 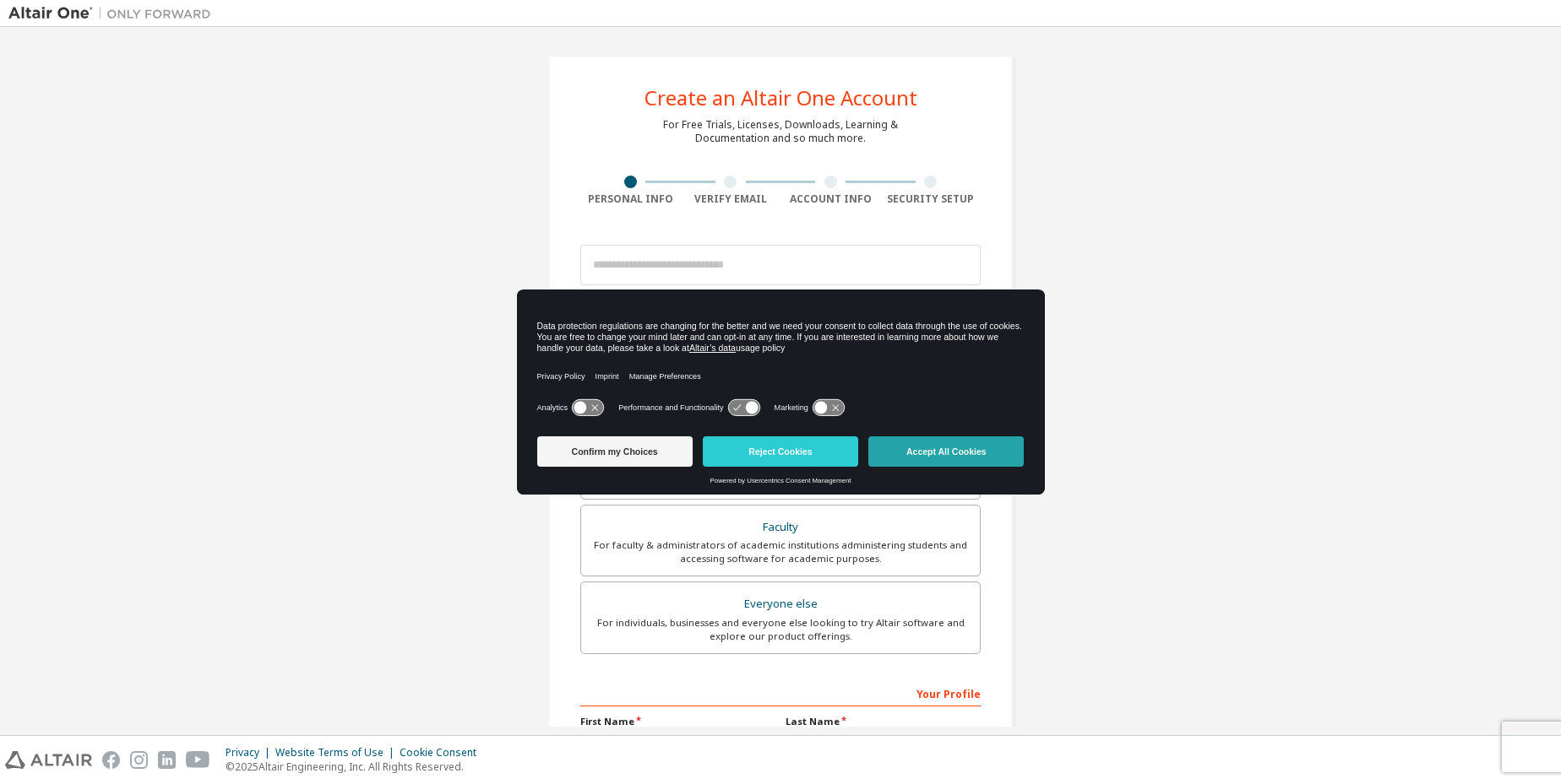 What do you see at coordinates (114, 14) in the screenshot?
I see `img: Altair One` at bounding box center [114, 14].